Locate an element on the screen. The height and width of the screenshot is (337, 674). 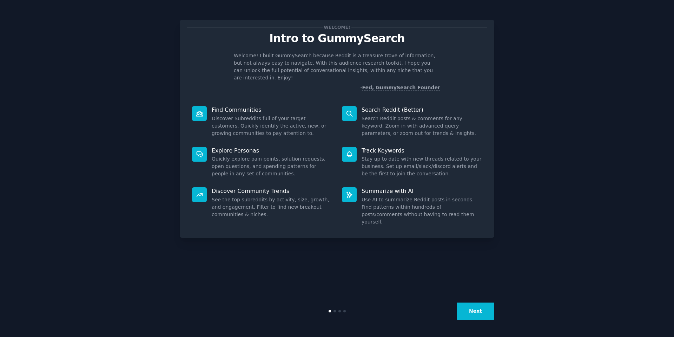
button: Next is located at coordinates (475, 311).